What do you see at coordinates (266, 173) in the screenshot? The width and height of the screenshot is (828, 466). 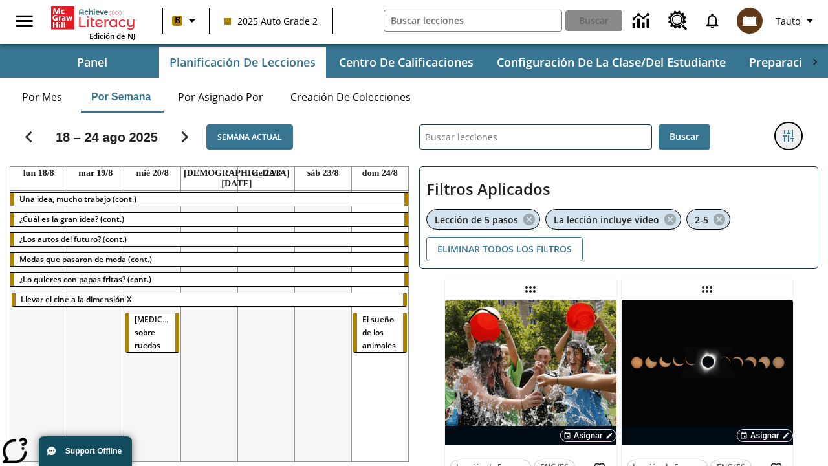 I see `a: 22 de agosto de 2025` at bounding box center [266, 173].